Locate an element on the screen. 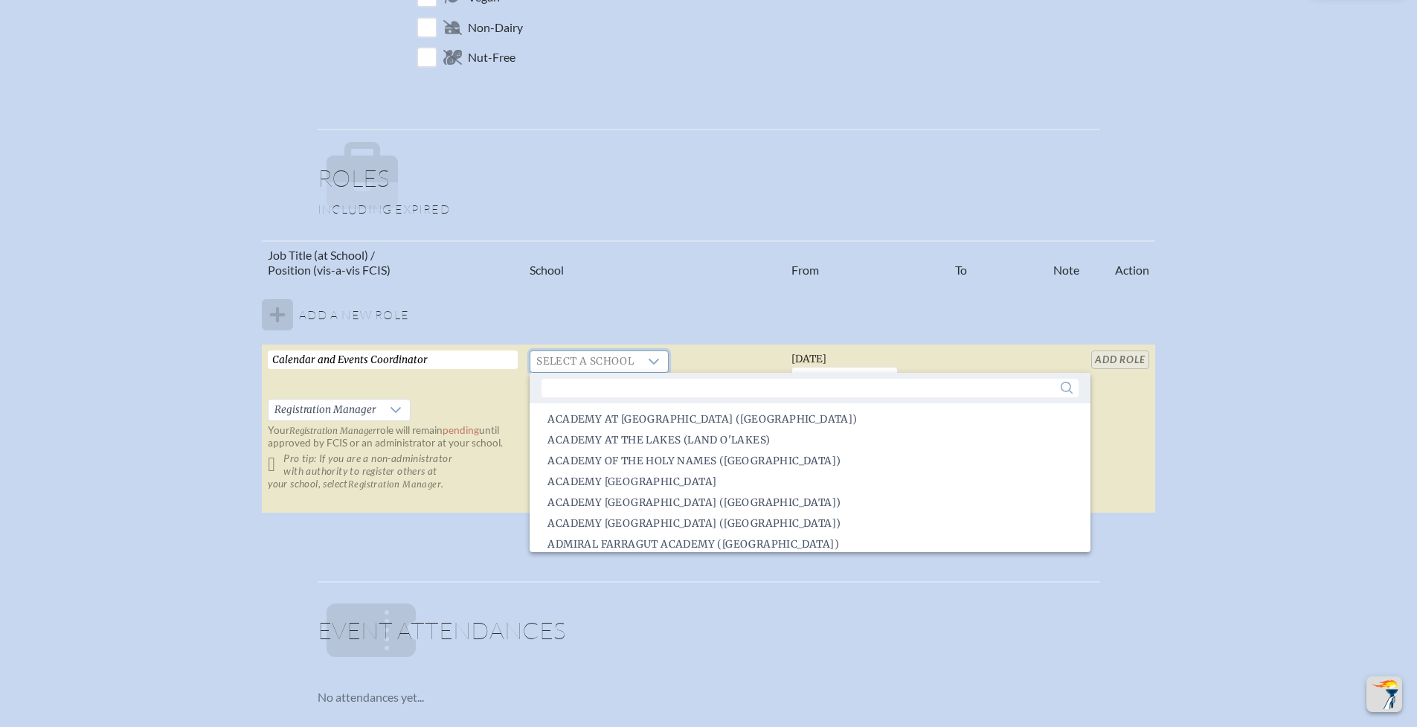 This screenshot has width=1417, height=727. span: pending is located at coordinates (460, 430).